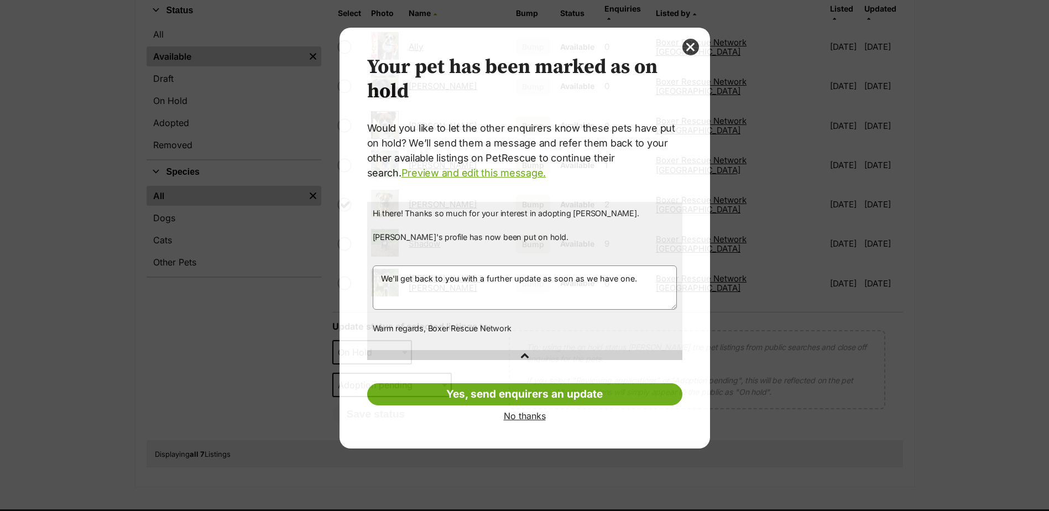 This screenshot has height=511, width=1049. I want to click on a: Yes, send enquirers an update, so click(525, 394).